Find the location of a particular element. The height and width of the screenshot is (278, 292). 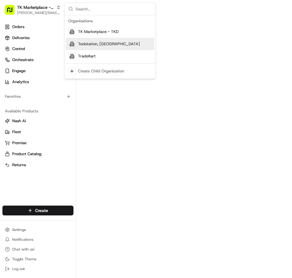

span: API Documentation is located at coordinates (78, 92).